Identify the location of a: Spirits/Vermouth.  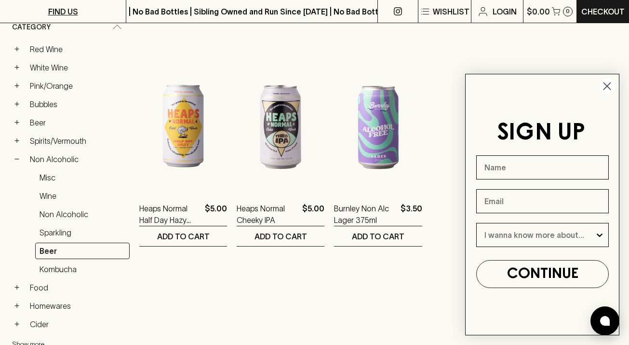
(78, 141).